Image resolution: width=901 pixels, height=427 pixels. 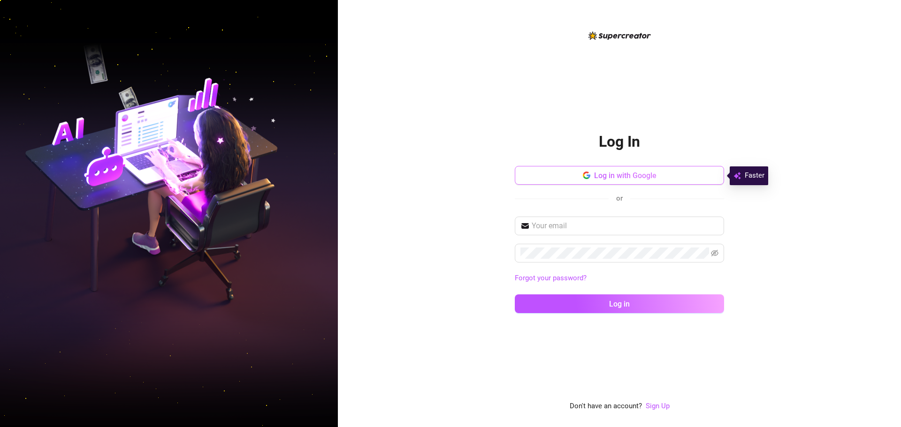 What do you see at coordinates (754, 176) in the screenshot?
I see `span: Faster` at bounding box center [754, 176].